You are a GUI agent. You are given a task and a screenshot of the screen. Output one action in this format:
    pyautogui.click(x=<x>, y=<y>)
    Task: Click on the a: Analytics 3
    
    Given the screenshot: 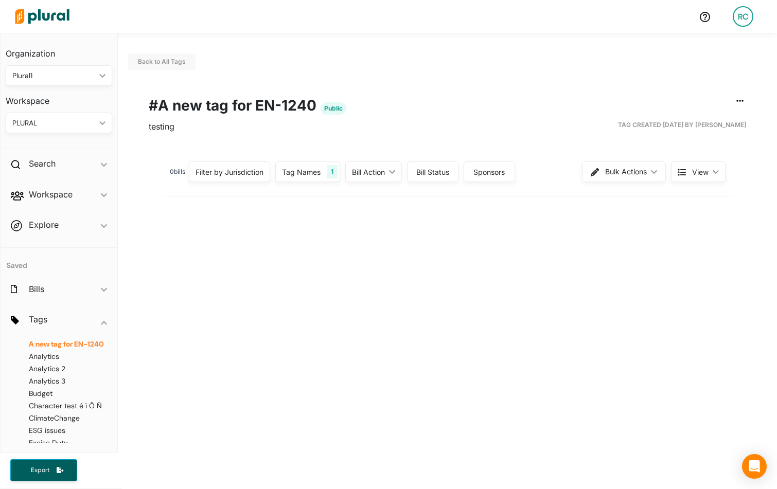 What is the action you would take?
    pyautogui.click(x=41, y=381)
    